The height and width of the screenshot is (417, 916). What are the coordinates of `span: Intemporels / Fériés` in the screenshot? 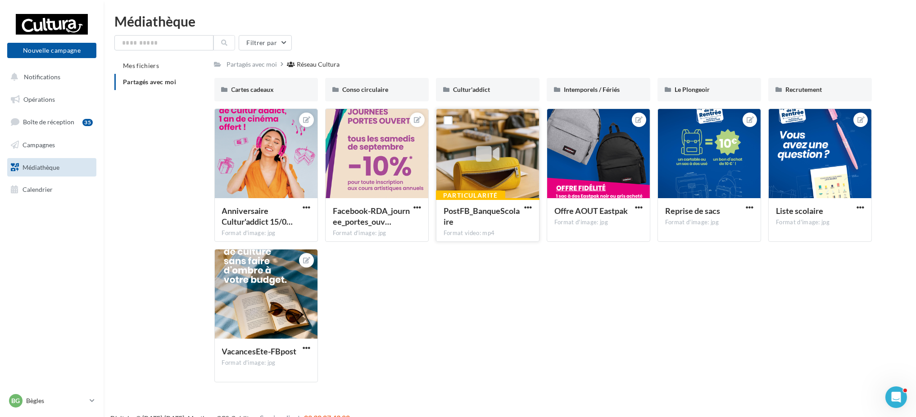 It's located at (592, 89).